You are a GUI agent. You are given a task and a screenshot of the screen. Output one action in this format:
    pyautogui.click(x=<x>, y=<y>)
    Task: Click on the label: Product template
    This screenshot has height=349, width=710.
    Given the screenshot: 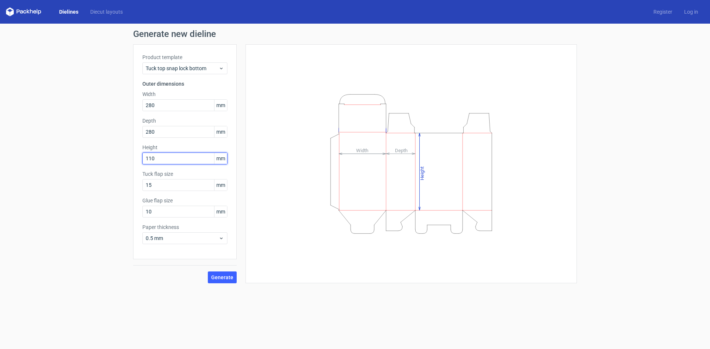 What is the action you would take?
    pyautogui.click(x=185, y=57)
    